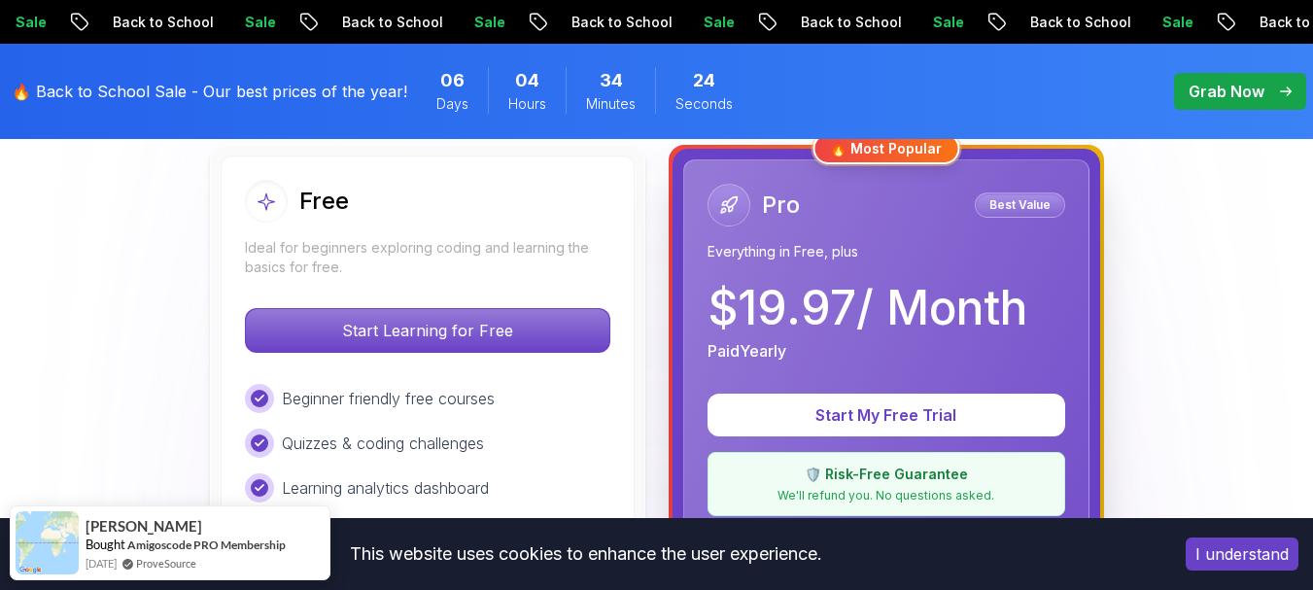  I want to click on h2: Free, so click(324, 201).